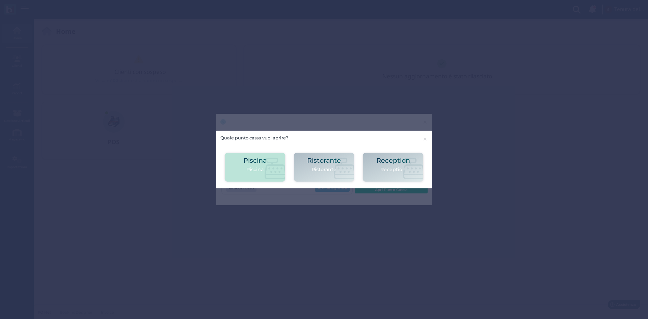 The height and width of the screenshot is (319, 648). I want to click on h2: Ristorante, so click(324, 160).